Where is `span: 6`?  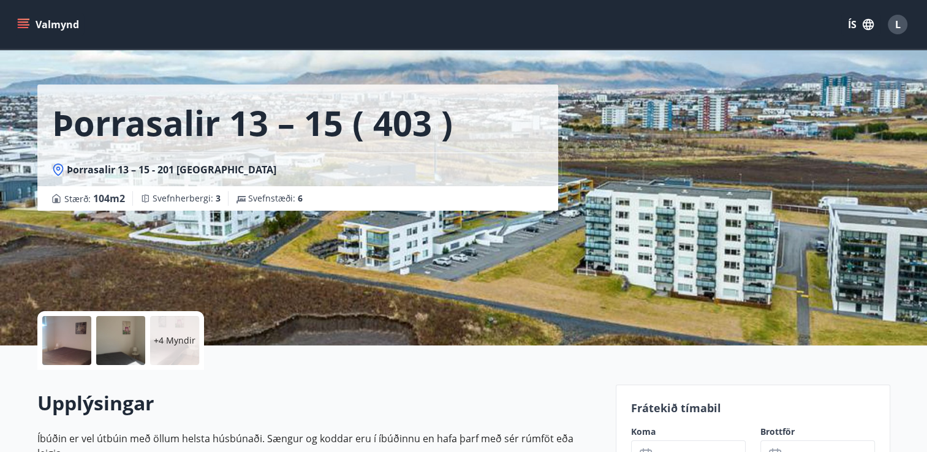
span: 6 is located at coordinates (300, 198).